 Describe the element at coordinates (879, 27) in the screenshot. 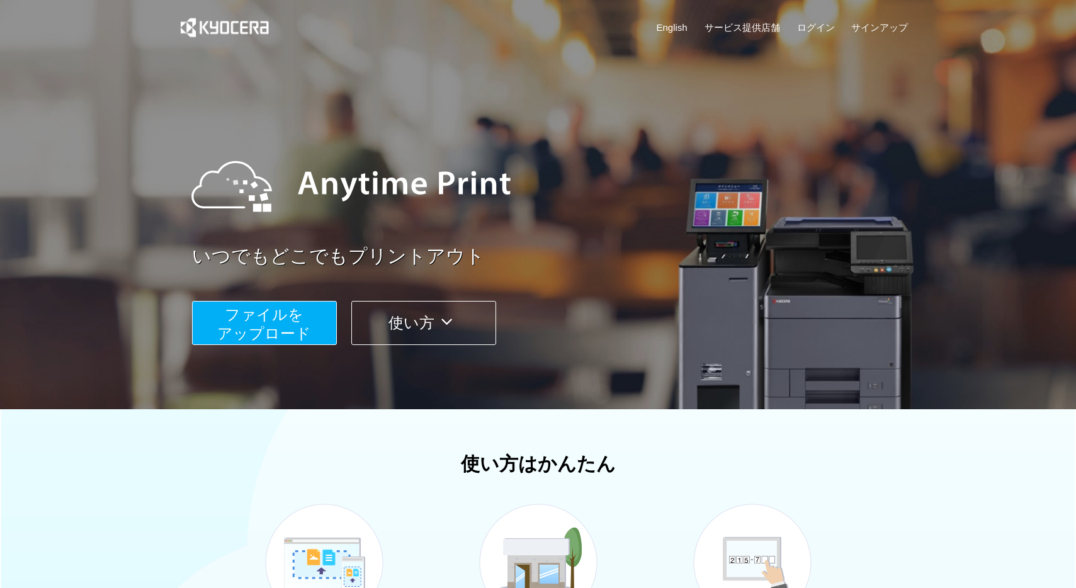

I see `a: サインアップ` at that location.